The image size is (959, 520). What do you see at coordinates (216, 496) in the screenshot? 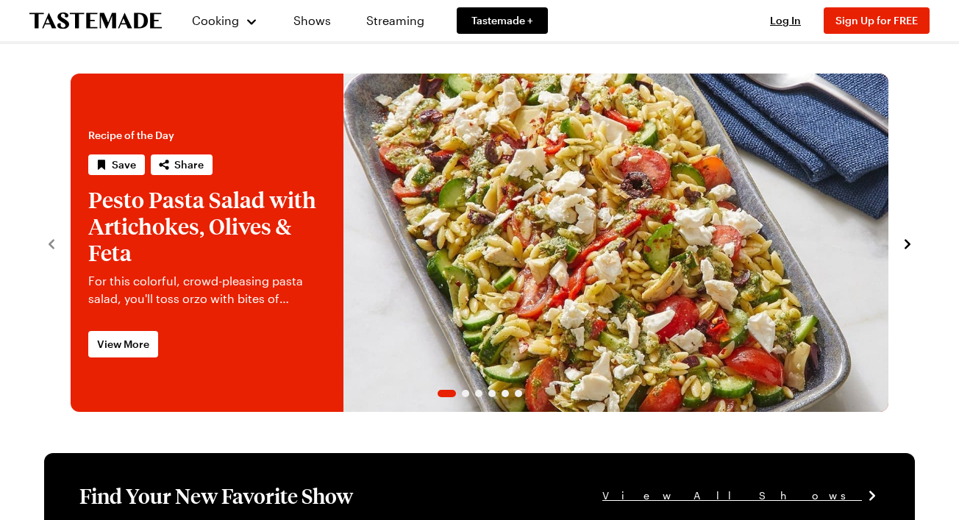
I see `h1: Find Your New Favorite Show` at bounding box center [216, 496].